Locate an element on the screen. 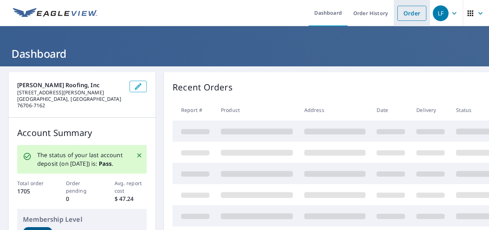 The image size is (489, 230). th: Report # is located at coordinates (194, 110).